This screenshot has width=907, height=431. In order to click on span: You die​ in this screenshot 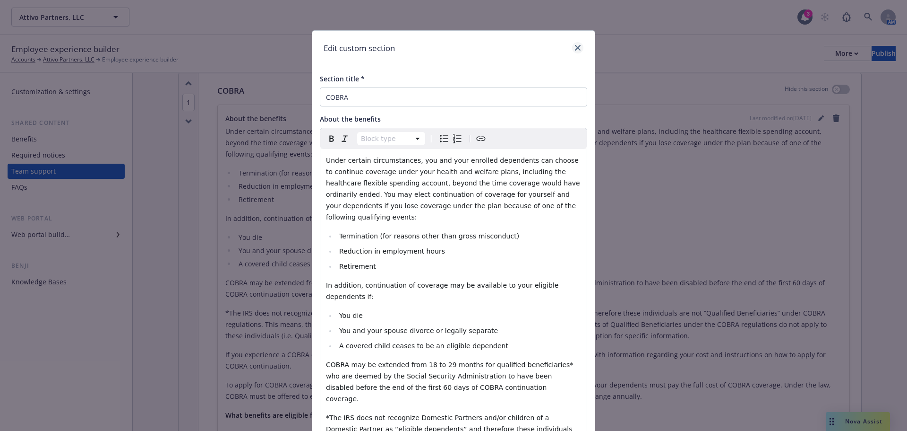, I will do `click(351, 315)`.